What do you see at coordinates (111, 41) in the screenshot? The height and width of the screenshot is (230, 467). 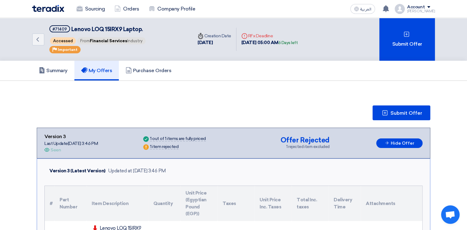 I see `span: From Industry` at bounding box center [111, 41].